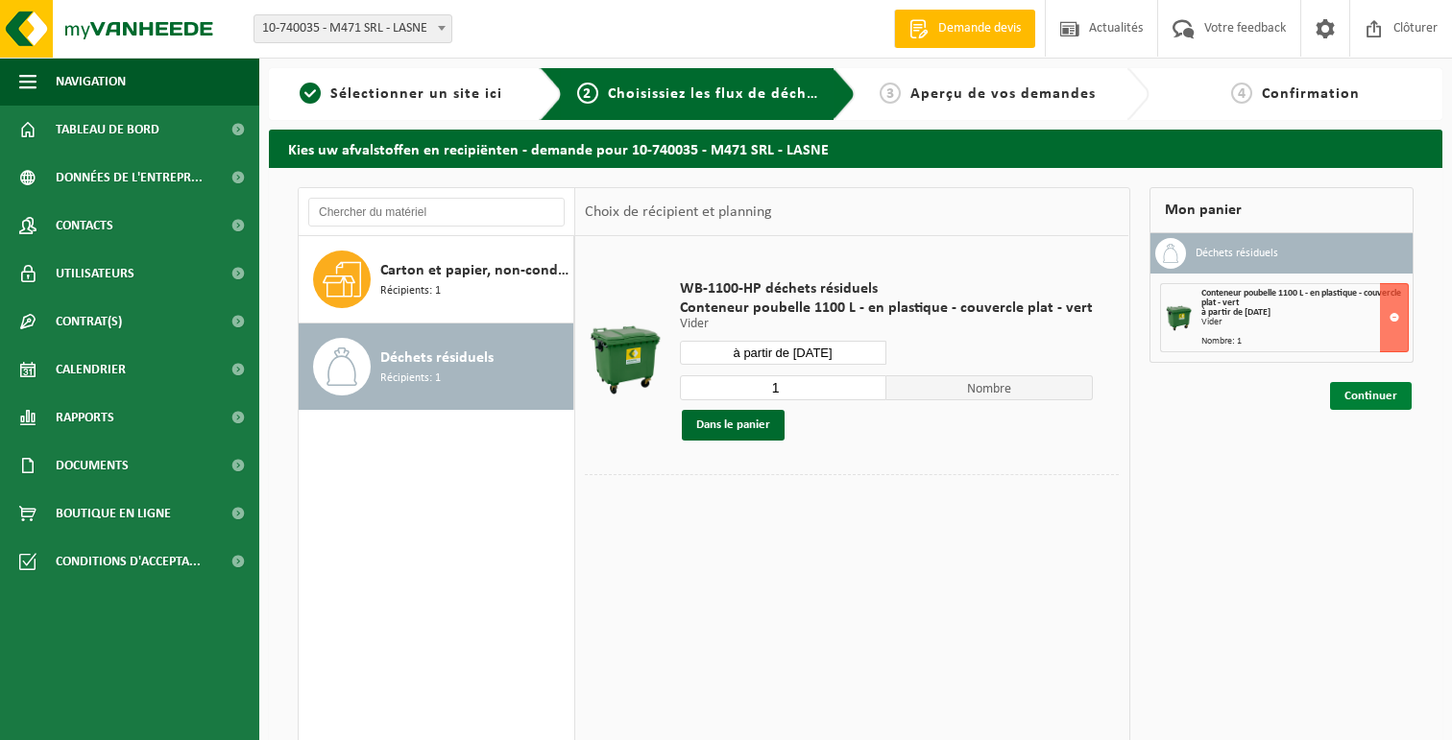  Describe the element at coordinates (92, 466) in the screenshot. I see `span: Documents` at that location.